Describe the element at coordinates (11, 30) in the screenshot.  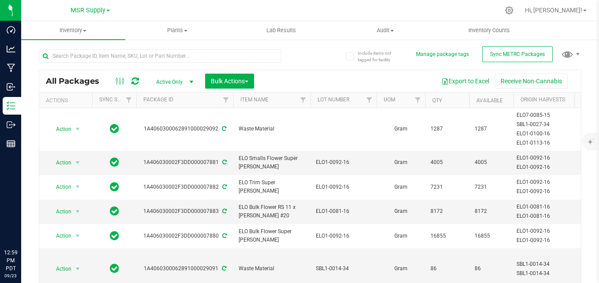
I see `inline-svg: Dashboard` at that location.